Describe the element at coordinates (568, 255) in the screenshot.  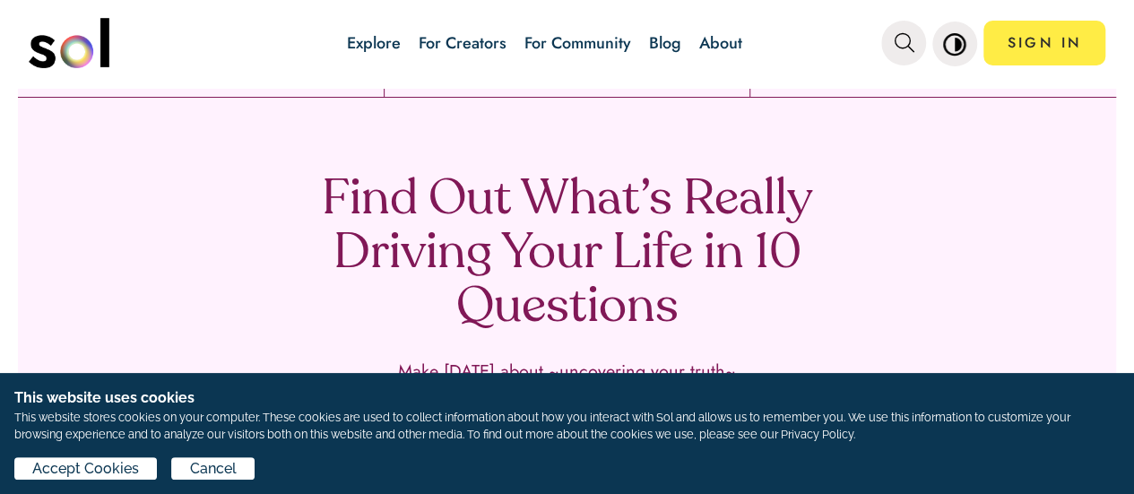
I see `h1: Find Out What’s Really Driving Your Life in 10 Questions` at that location.